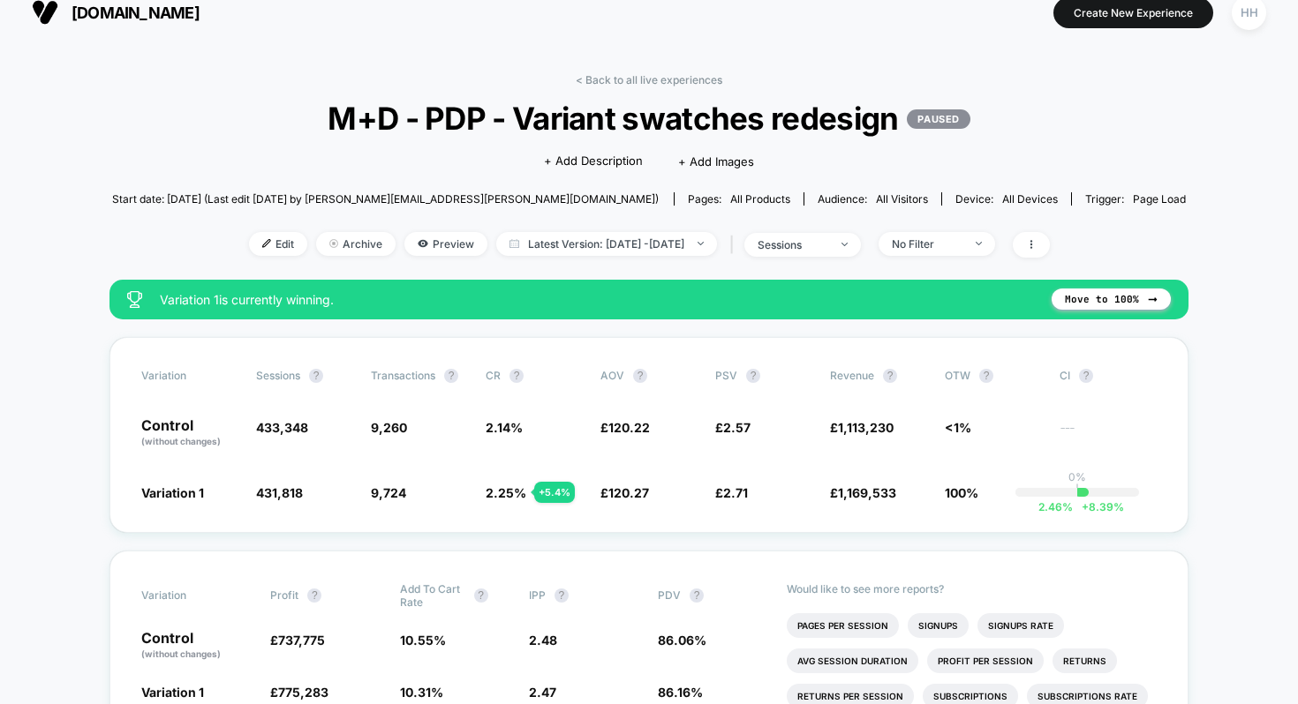  I want to click on span: 2.57, so click(736, 427).